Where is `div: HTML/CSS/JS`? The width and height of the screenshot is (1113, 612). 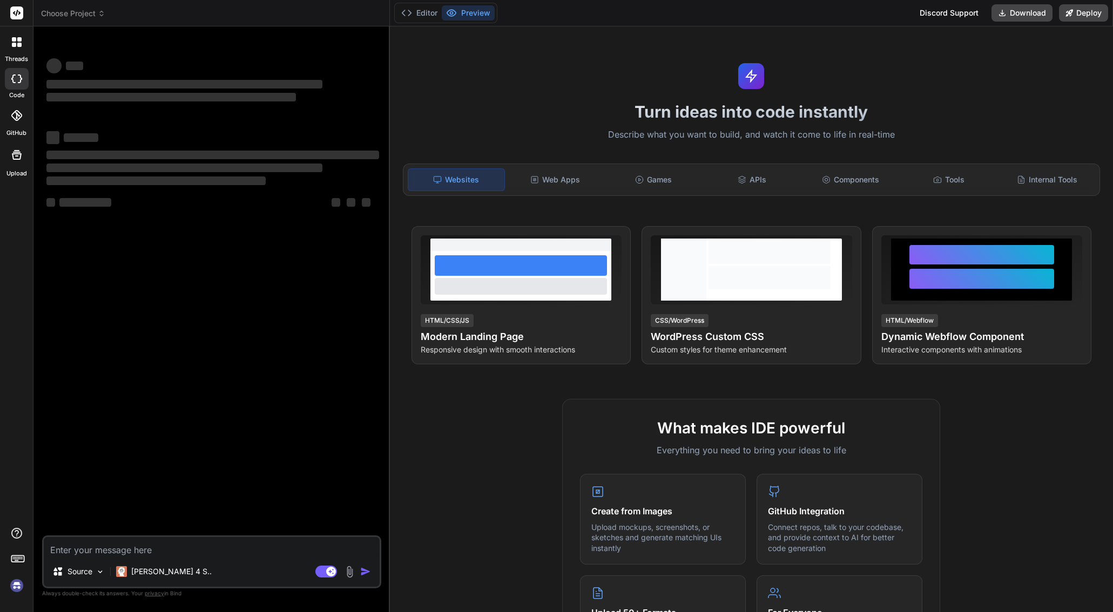 div: HTML/CSS/JS is located at coordinates (447, 321).